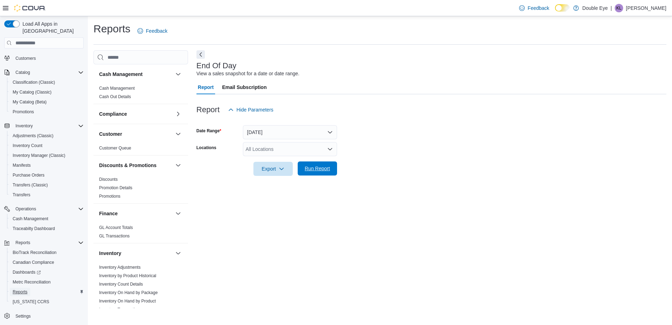  Describe the element at coordinates (26, 58) in the screenshot. I see `span: Customers` at that location.